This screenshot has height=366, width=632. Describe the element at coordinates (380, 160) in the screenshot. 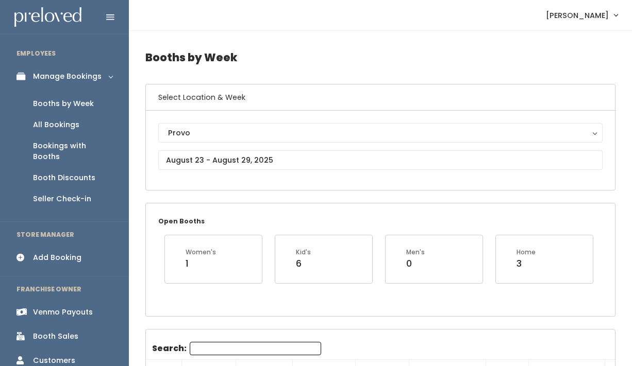

I see `input: August 23 - August 29, 2025` at that location.